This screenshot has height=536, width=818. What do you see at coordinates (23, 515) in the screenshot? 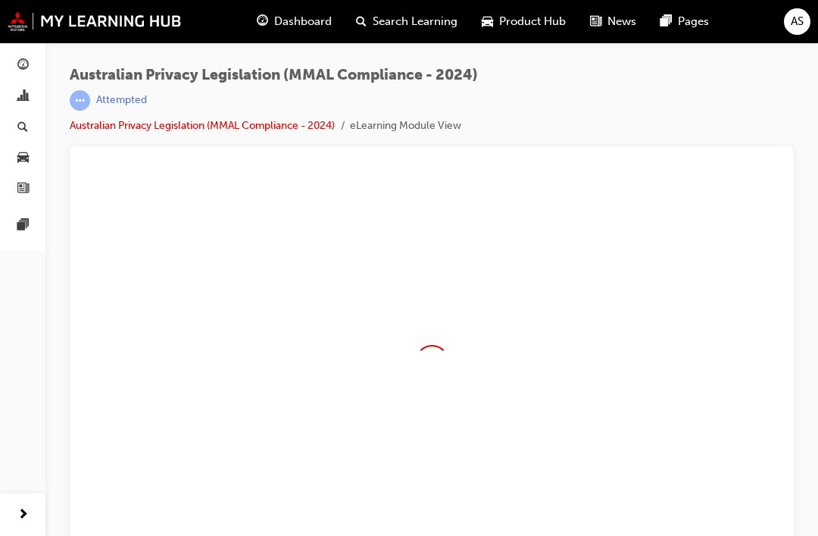
I see `span: next-icon` at bounding box center [23, 515].